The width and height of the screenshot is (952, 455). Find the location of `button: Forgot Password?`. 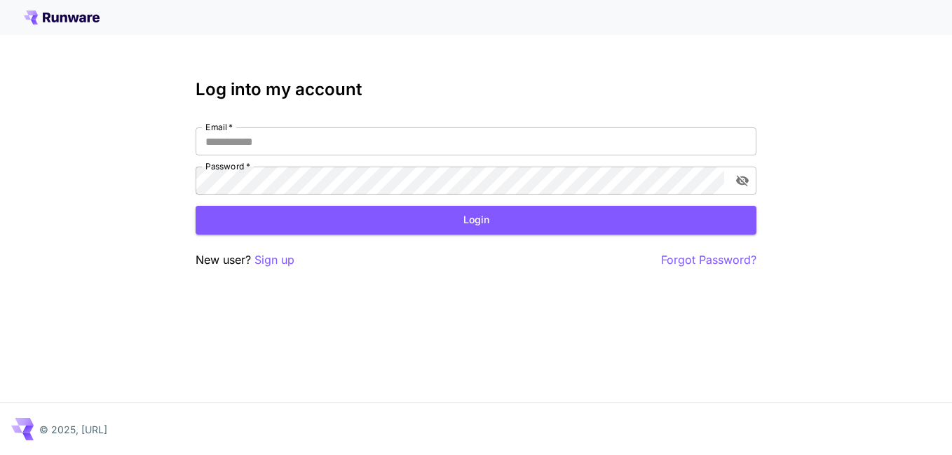

button: Forgot Password? is located at coordinates (708, 260).